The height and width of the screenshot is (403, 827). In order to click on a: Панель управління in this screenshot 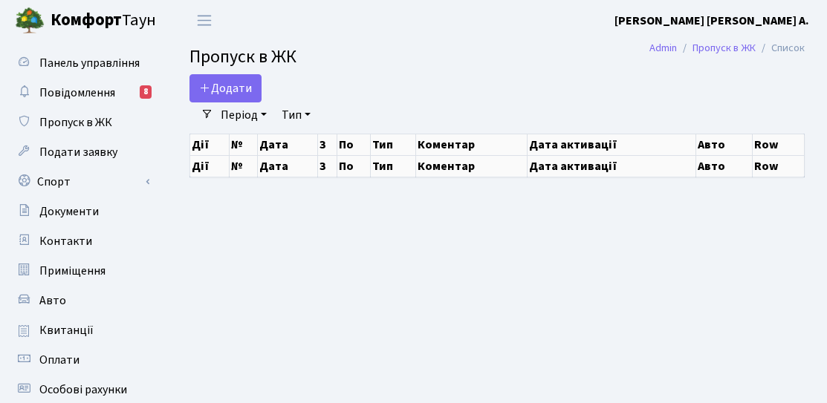, I will do `click(82, 63)`.